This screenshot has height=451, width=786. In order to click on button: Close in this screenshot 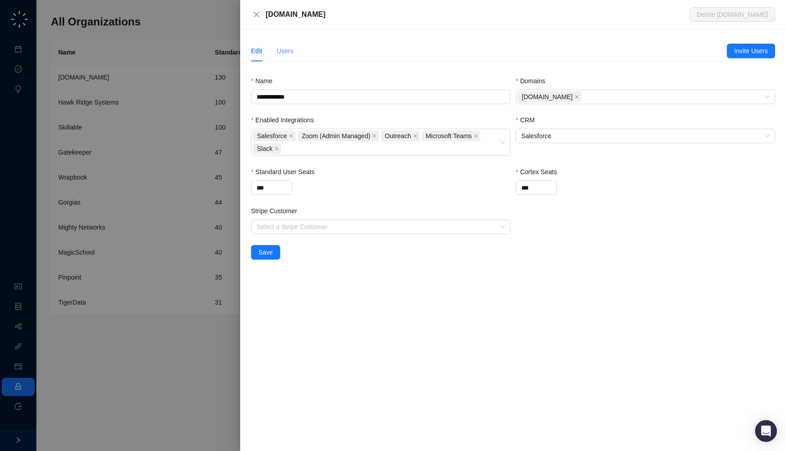, I will do `click(257, 15)`.